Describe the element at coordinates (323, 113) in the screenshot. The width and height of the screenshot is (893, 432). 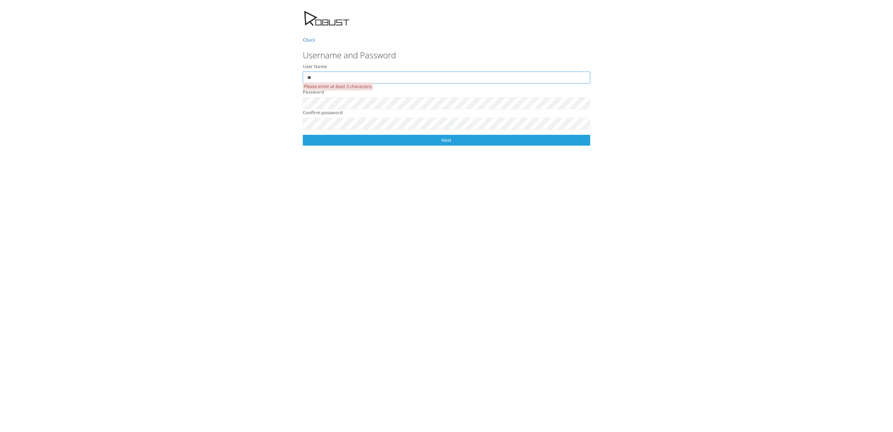
I see `label: Confirm password` at that location.